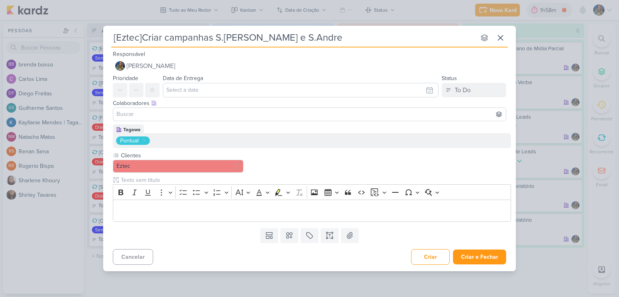 The image size is (619, 297). I want to click on label: Data de Entrega, so click(183, 78).